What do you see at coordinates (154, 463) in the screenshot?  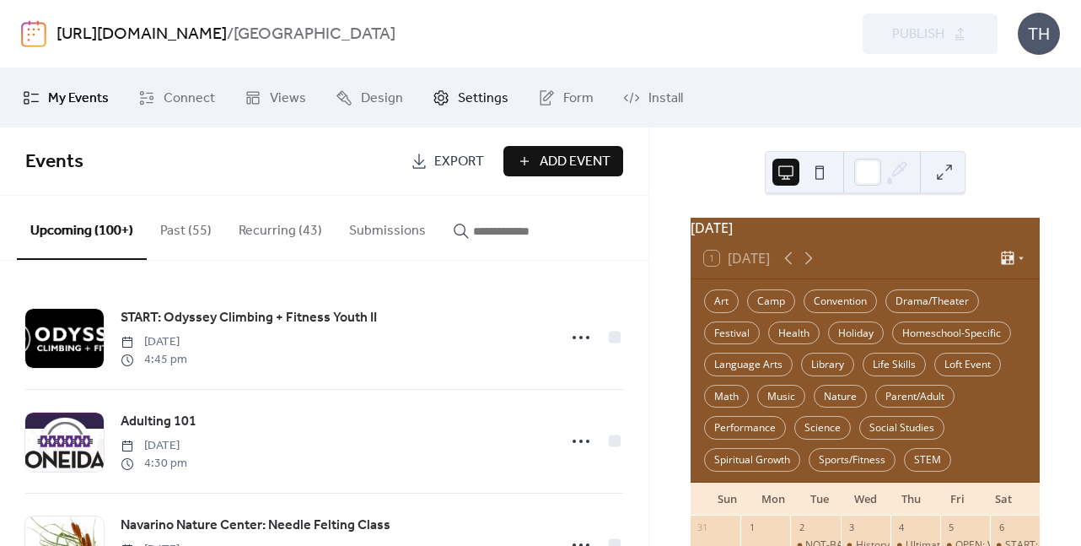 I see `span: 4:30 pm` at bounding box center [154, 463].